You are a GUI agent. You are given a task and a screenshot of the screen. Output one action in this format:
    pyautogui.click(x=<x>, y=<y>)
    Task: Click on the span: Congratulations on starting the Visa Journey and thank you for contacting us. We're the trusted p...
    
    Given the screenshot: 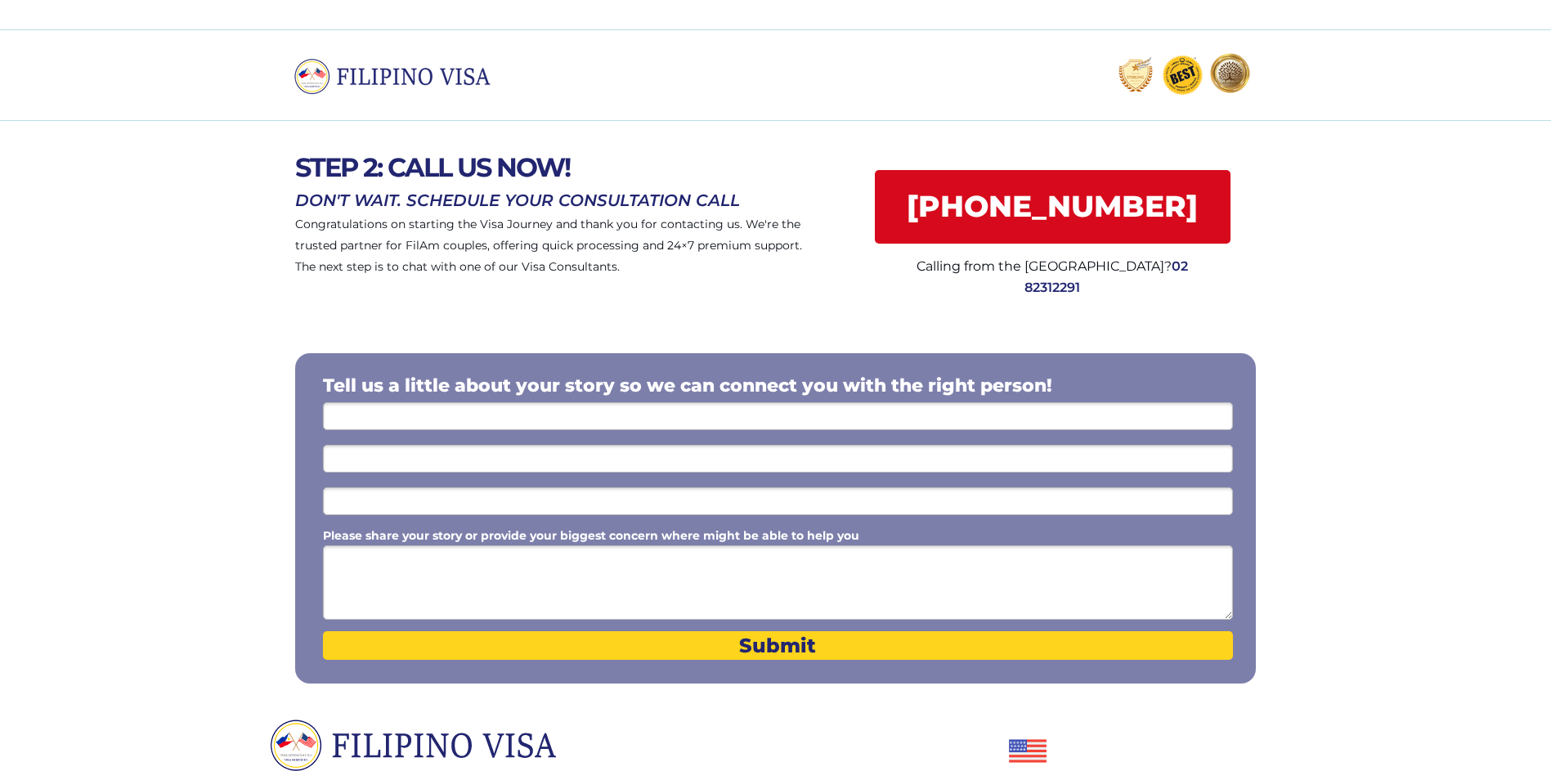 What is the action you would take?
    pyautogui.click(x=549, y=245)
    